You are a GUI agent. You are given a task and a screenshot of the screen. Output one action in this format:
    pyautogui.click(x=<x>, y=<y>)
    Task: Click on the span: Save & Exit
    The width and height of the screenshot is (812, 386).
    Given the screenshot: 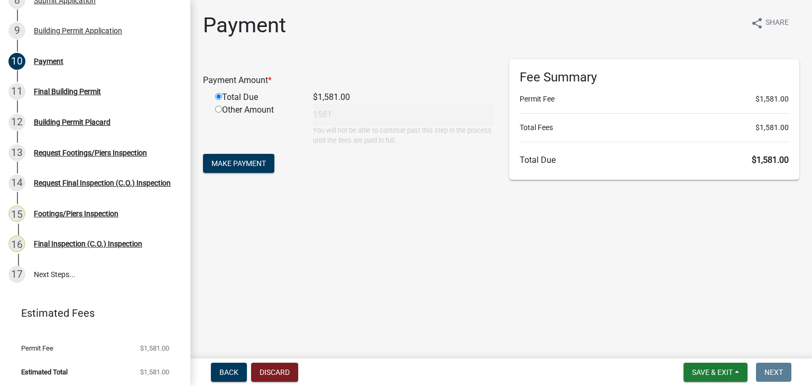 What is the action you would take?
    pyautogui.click(x=712, y=372)
    